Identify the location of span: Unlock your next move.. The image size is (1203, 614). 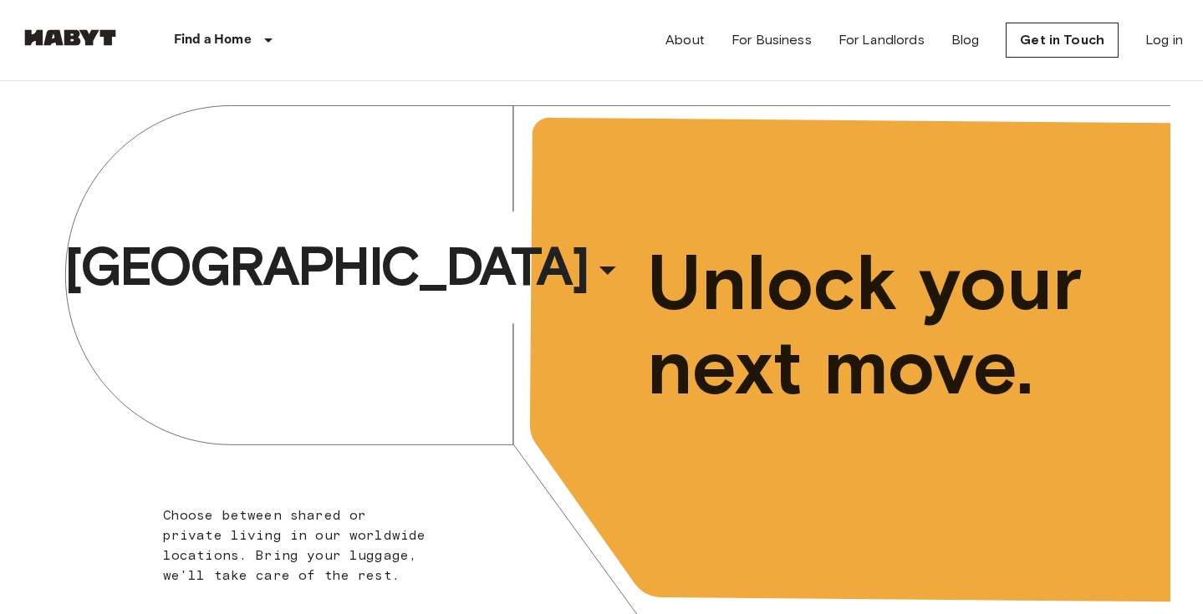
(874, 325).